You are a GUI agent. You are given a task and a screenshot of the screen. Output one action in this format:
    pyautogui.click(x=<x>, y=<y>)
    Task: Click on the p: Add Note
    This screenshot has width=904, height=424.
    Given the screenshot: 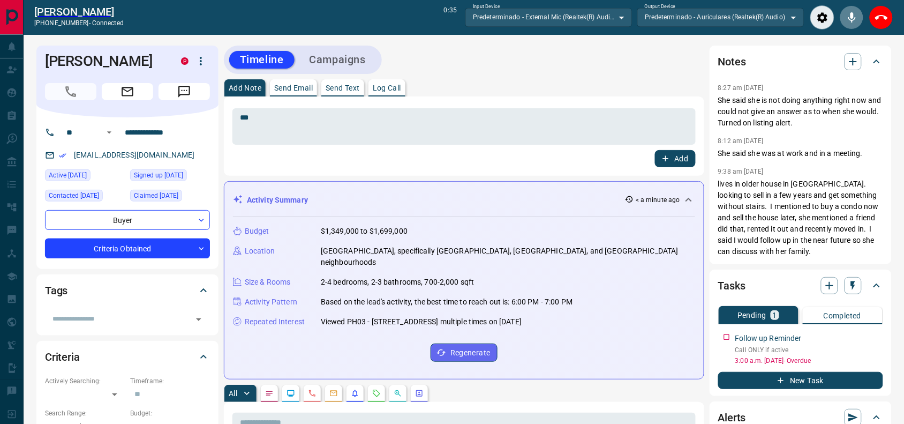 What is the action you would take?
    pyautogui.click(x=245, y=88)
    